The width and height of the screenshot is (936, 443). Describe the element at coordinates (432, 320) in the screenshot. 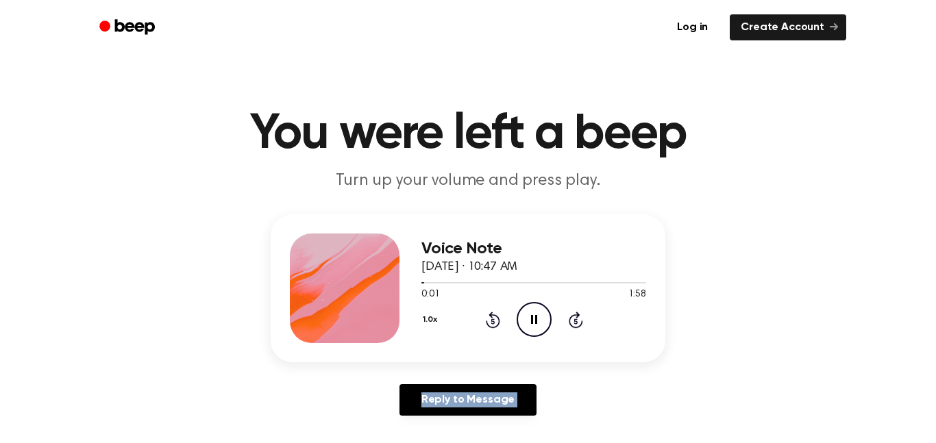

I see `button: 1.0x` at that location.